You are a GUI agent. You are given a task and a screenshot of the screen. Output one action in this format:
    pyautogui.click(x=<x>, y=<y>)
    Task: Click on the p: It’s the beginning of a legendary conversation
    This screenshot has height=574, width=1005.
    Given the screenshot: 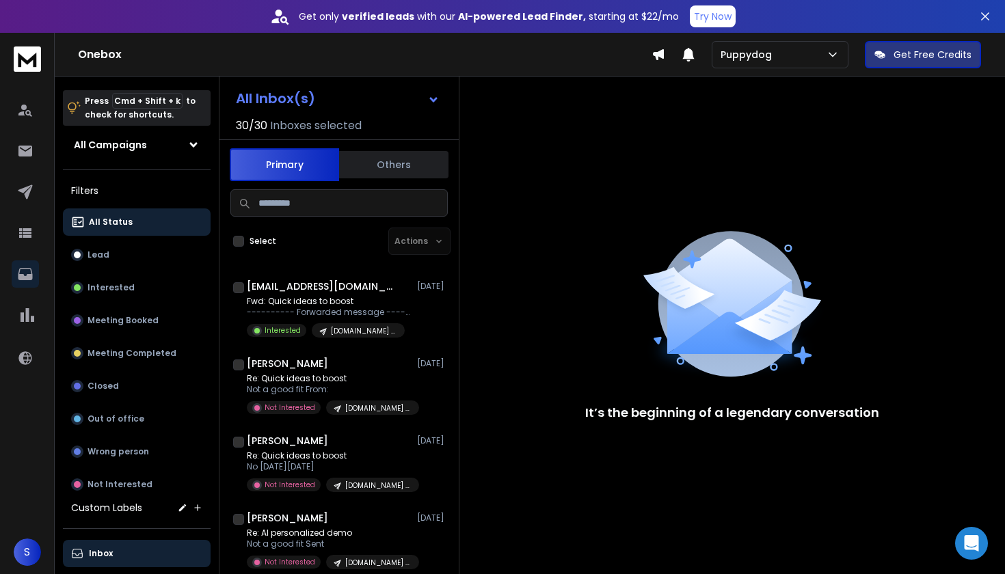 What is the action you would take?
    pyautogui.click(x=732, y=413)
    